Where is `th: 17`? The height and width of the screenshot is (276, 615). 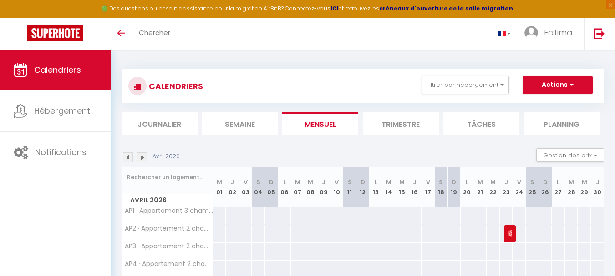
th: 17 is located at coordinates (428, 187).